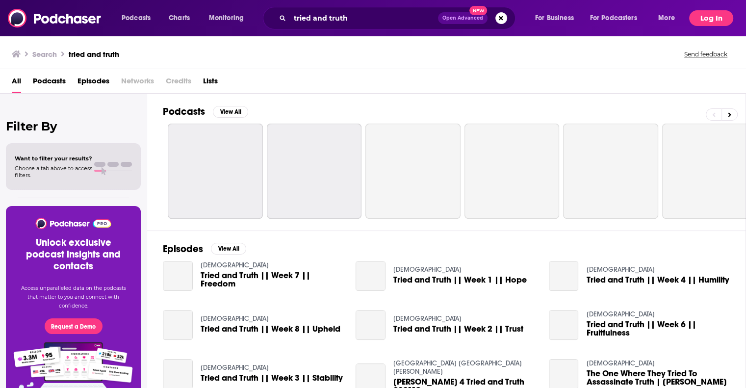 The width and height of the screenshot is (746, 388). What do you see at coordinates (93, 83) in the screenshot?
I see `span: Episodes` at bounding box center [93, 83].